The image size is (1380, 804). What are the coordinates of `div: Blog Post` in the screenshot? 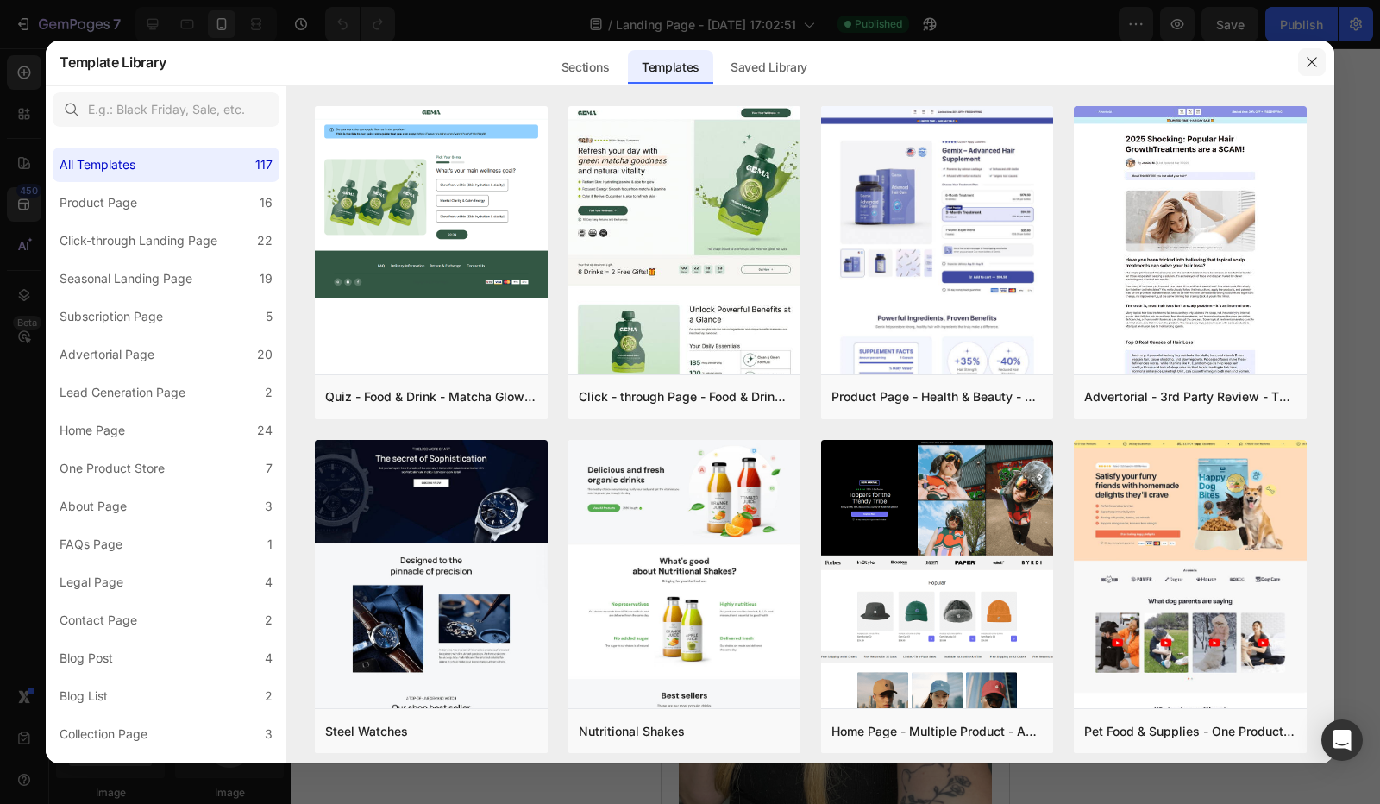 It's located at (86, 658).